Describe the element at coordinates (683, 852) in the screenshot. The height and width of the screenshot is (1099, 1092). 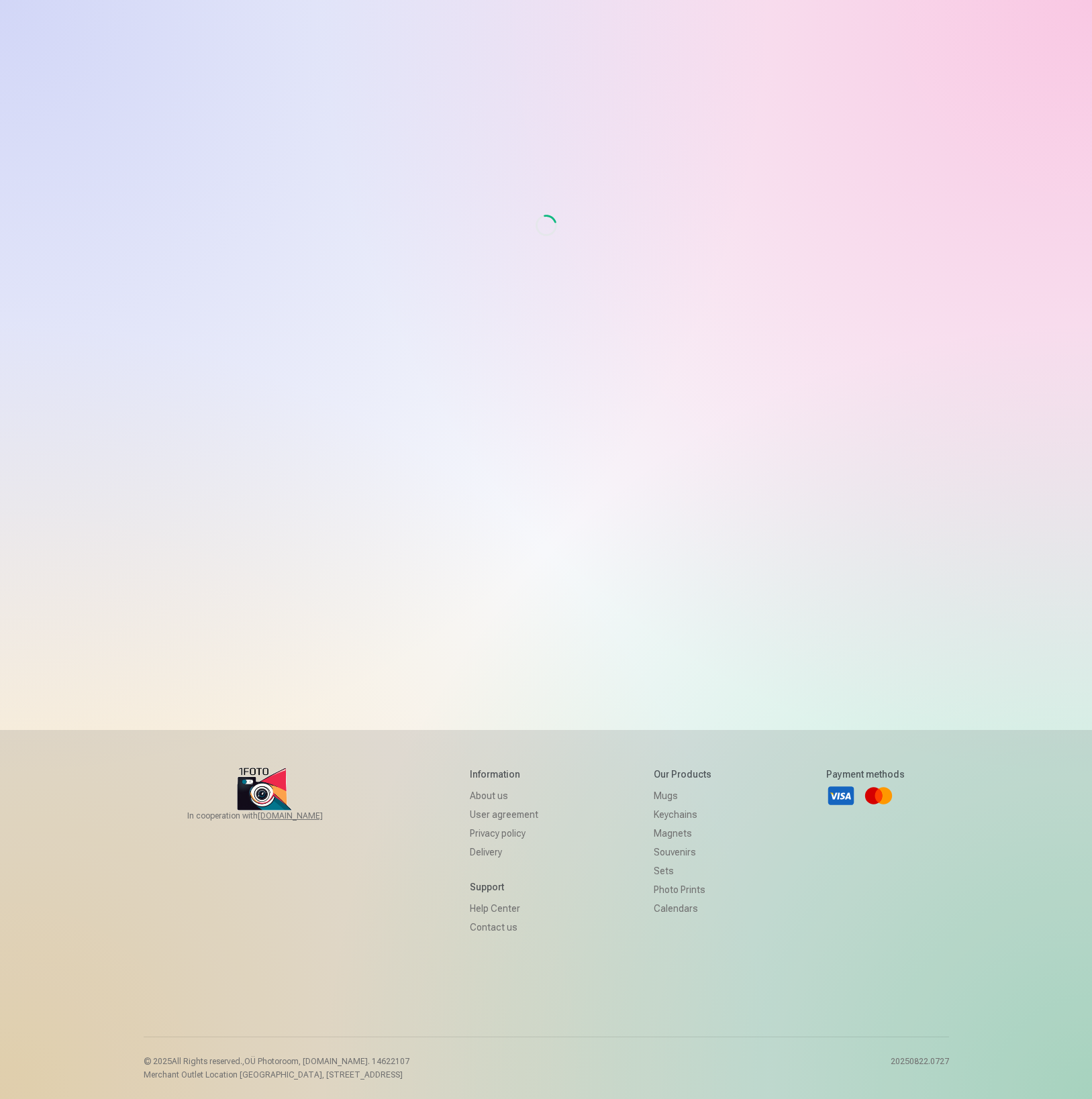
I see `a: Souvenirs` at that location.